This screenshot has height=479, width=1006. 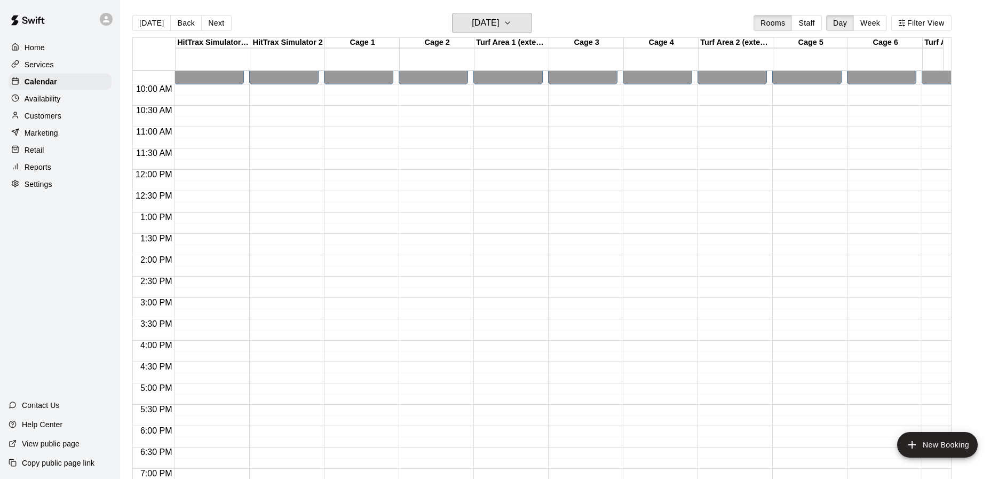 What do you see at coordinates (60, 99) in the screenshot?
I see `a: Availability` at bounding box center [60, 99].